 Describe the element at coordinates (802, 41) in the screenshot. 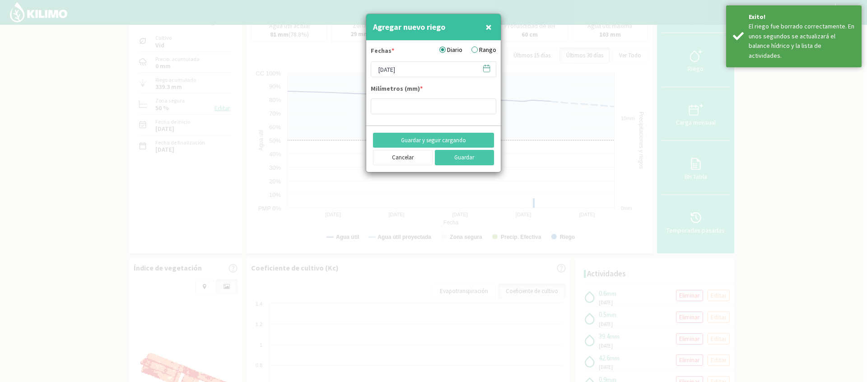

I see `div: El riego fue borrado correctamente. En unos segundos se actualizará el balance hídrico y la lista...` at that location.